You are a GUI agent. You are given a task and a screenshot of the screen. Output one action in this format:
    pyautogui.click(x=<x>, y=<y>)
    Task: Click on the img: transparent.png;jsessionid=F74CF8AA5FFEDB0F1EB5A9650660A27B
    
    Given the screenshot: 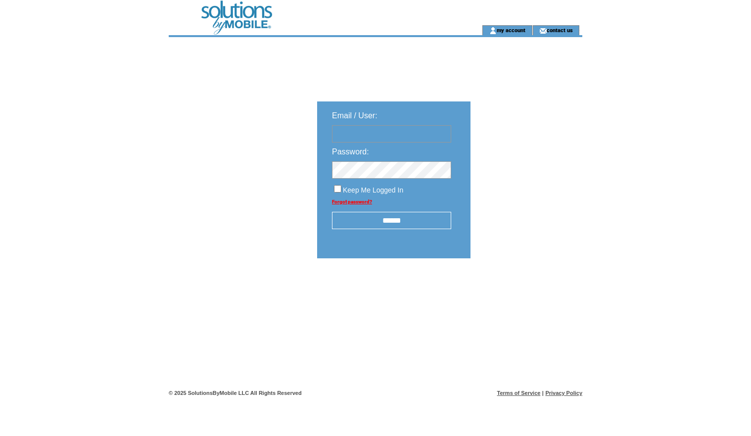 What is the action you would take?
    pyautogui.click(x=524, y=289)
    